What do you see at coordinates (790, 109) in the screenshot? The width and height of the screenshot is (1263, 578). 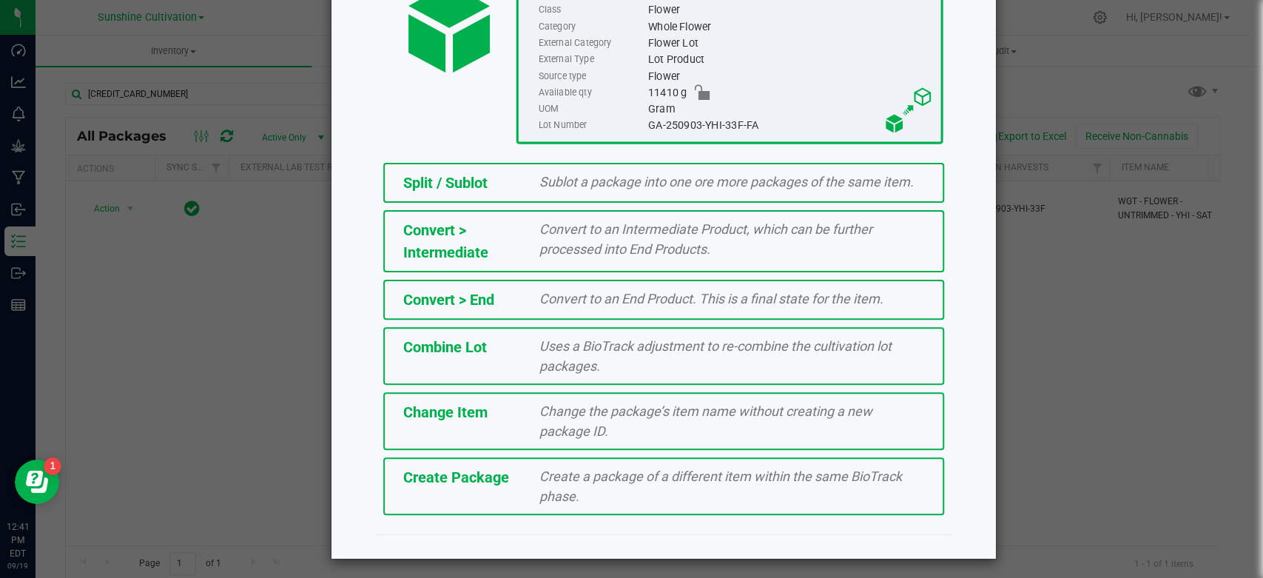 I see `div: Gram` at bounding box center [790, 109].